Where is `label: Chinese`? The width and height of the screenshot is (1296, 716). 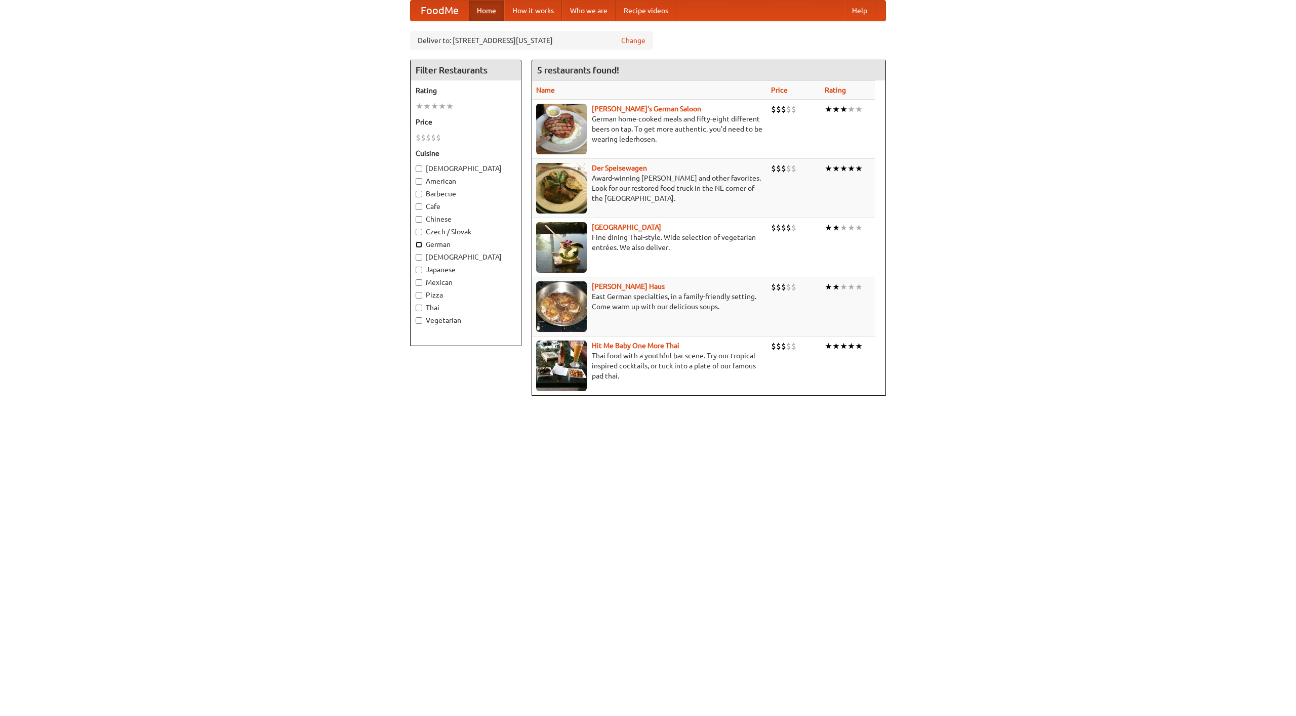
label: Chinese is located at coordinates (466, 219).